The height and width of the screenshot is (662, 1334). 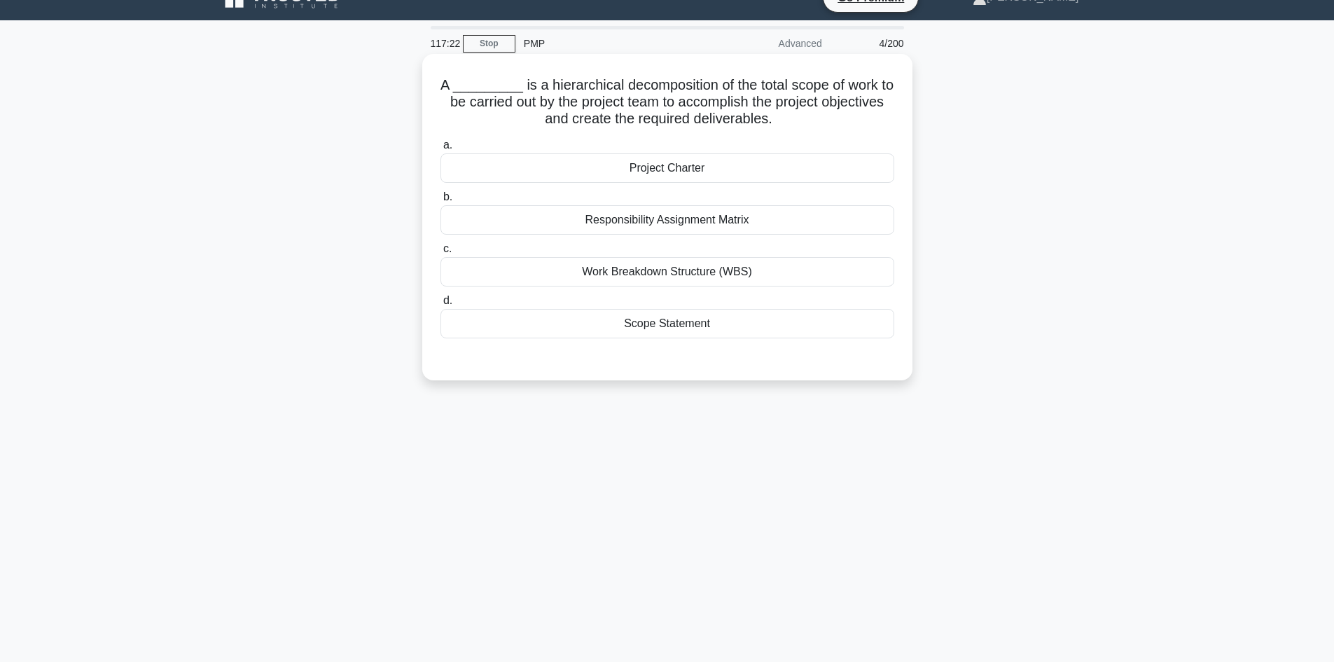 What do you see at coordinates (667, 102) in the screenshot?
I see `h5: A _________ is a hierarchical decomposition of the total scope of work to be carried out by the p...` at bounding box center [667, 102].